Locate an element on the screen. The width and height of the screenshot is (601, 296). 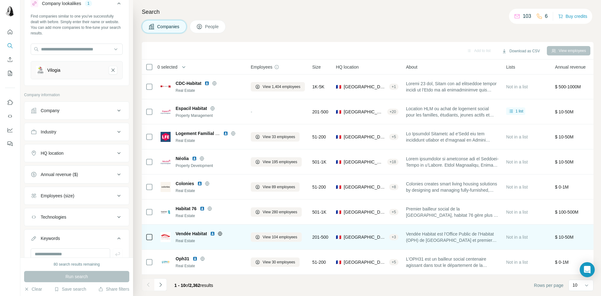
span: $ 100-500M is located at coordinates (567, 212).